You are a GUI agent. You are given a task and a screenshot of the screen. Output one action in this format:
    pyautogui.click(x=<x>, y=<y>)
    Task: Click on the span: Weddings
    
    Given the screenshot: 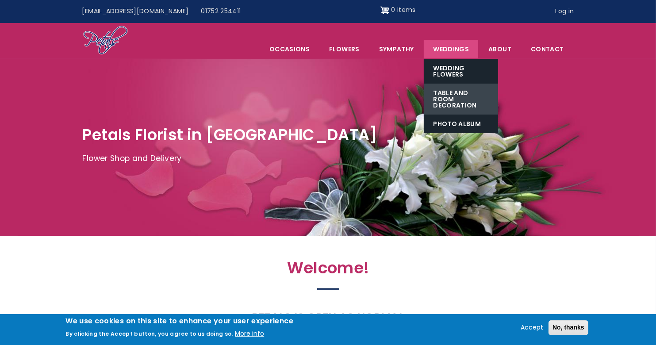 What is the action you would take?
    pyautogui.click(x=451, y=49)
    